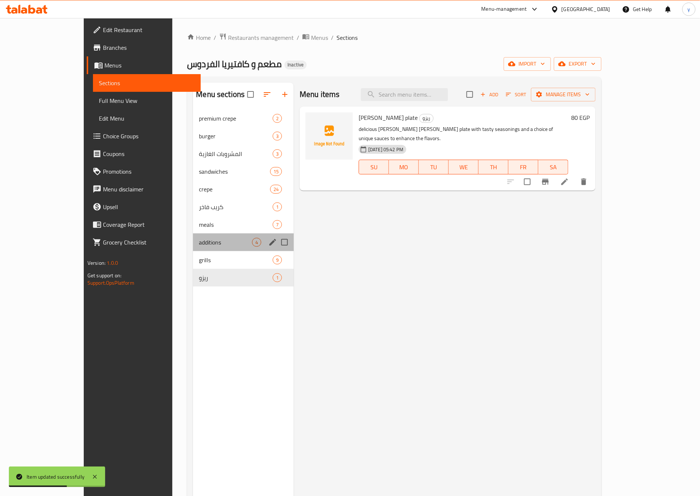  Describe the element at coordinates (464, 167) in the screenshot. I see `span: WE` at that location.